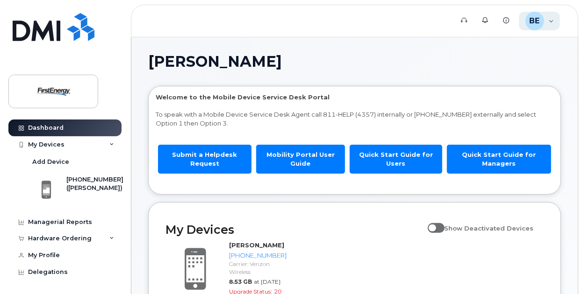 The height and width of the screenshot is (294, 583). What do you see at coordinates (431, 223) in the screenshot?
I see `input: Show Deactivated Devices` at bounding box center [431, 223].